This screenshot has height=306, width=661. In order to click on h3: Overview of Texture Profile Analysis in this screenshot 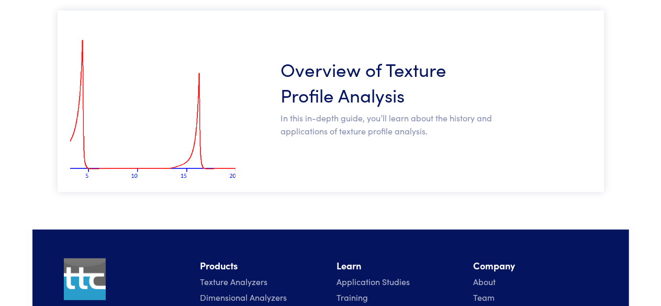, I will do `click(387, 82)`.